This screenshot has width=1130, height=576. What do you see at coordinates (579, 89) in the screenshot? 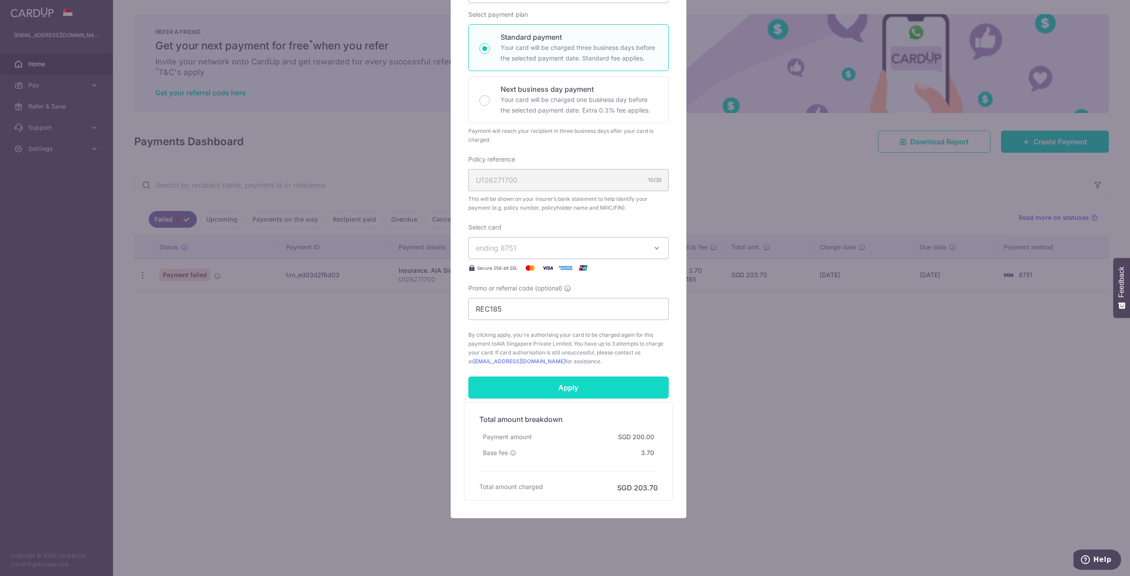
I see `p: Next business day payment` at bounding box center [579, 89].